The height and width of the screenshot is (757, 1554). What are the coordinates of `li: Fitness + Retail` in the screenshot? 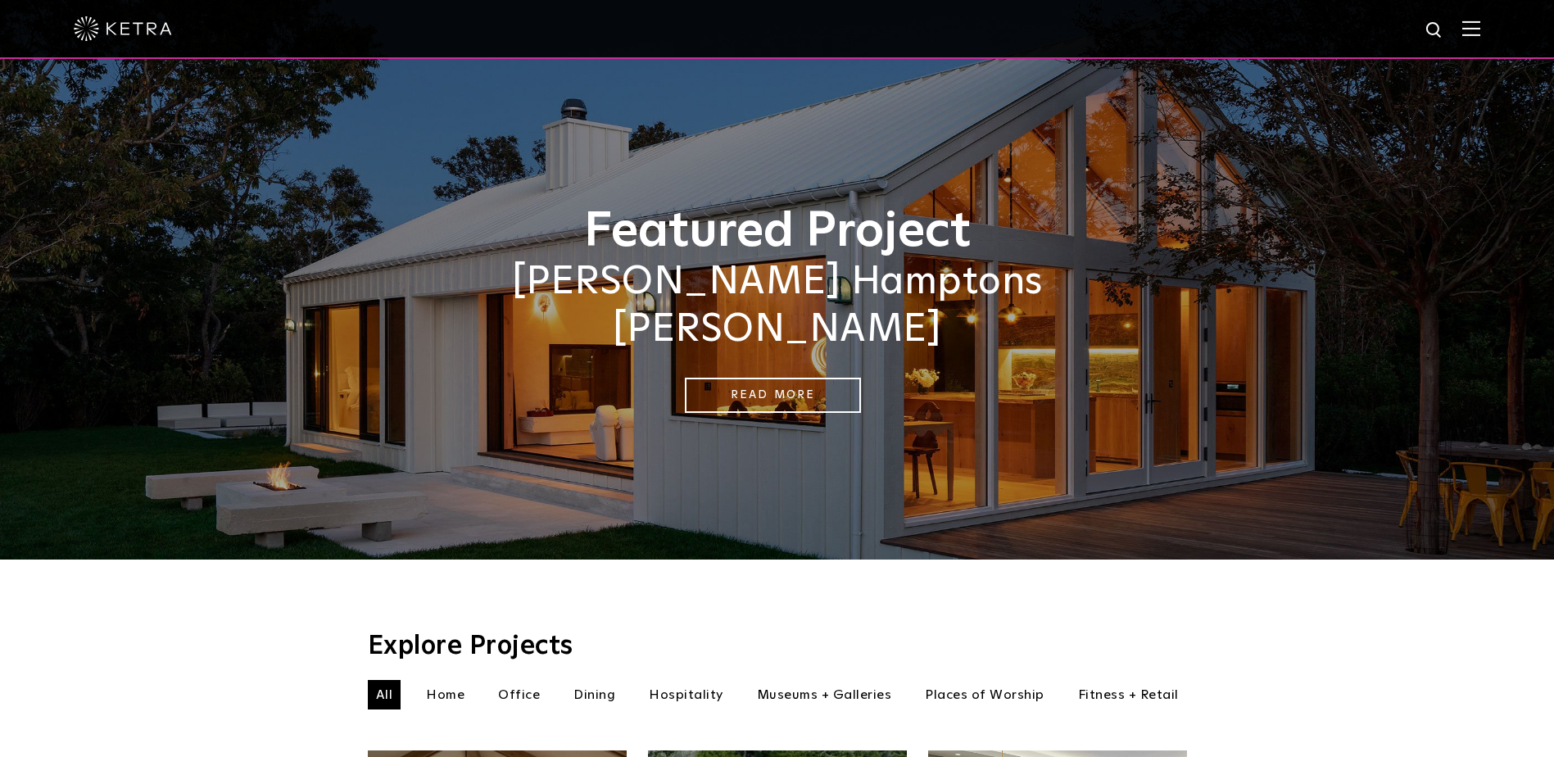 It's located at (1128, 695).